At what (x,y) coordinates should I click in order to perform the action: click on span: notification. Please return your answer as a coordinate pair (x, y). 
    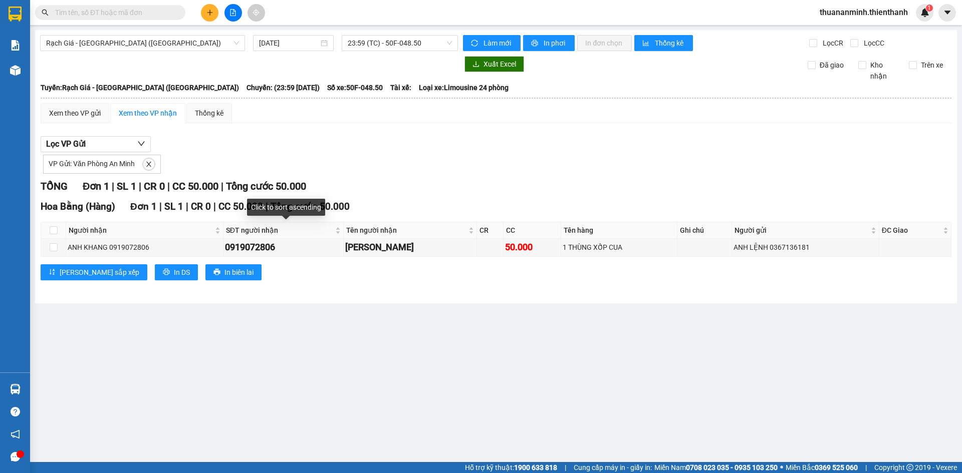
    Looking at the image, I should click on (15, 434).